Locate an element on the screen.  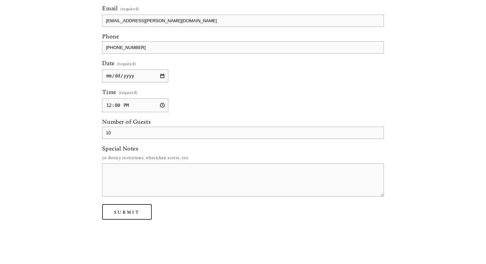
button: SubmitSubmit is located at coordinates (127, 211).